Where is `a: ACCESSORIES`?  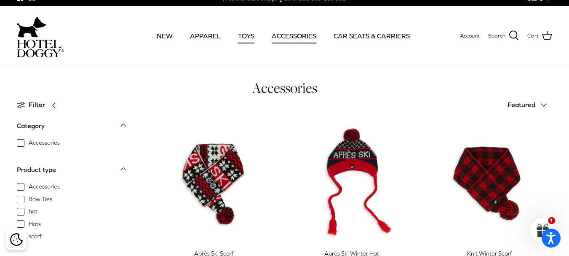 a: ACCESSORIES is located at coordinates (294, 36).